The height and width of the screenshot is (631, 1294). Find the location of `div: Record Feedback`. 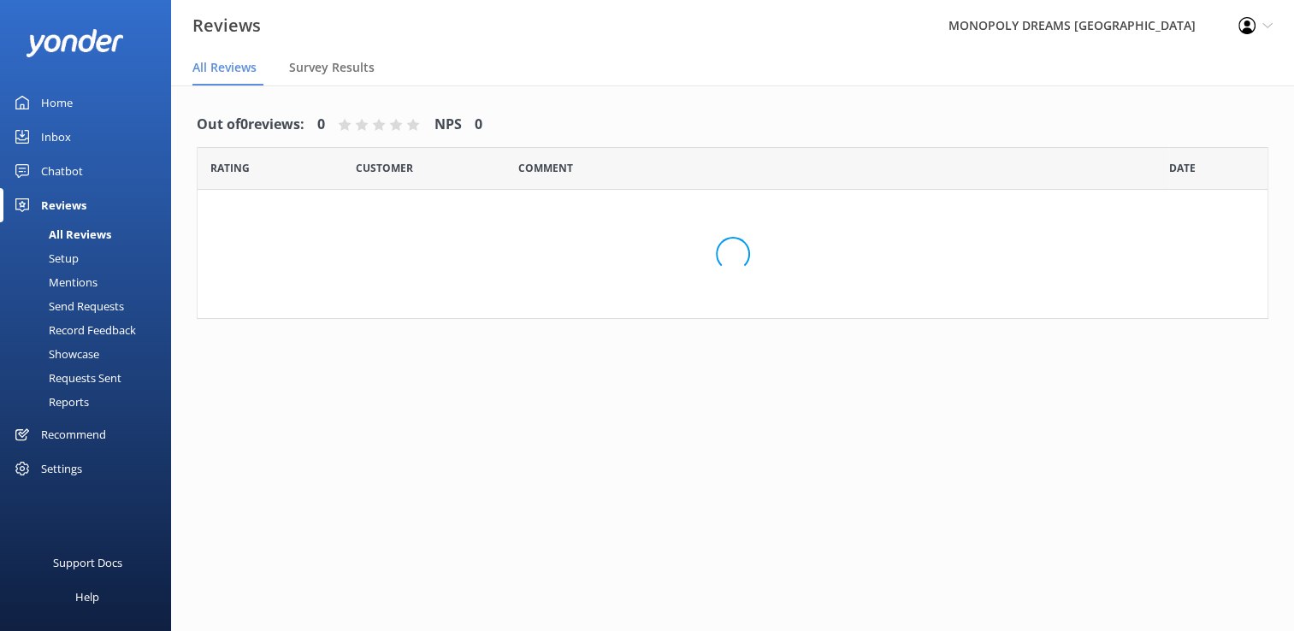

div: Record Feedback is located at coordinates (73, 330).